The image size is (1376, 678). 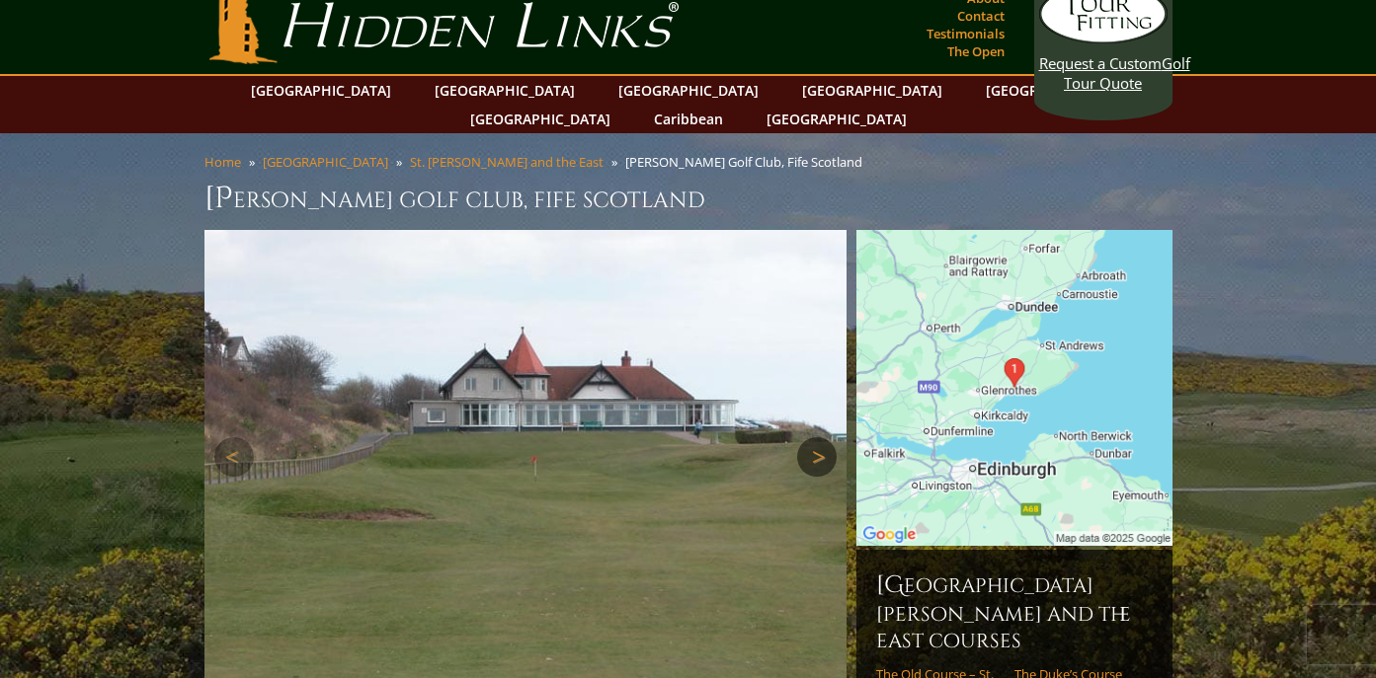 What do you see at coordinates (234, 457) in the screenshot?
I see `a: Previous` at bounding box center [234, 457].